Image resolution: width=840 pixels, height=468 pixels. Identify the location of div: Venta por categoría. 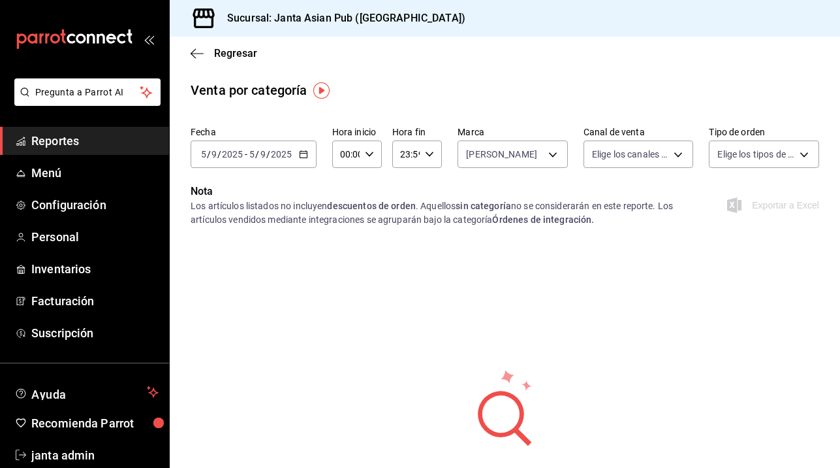
(249, 90).